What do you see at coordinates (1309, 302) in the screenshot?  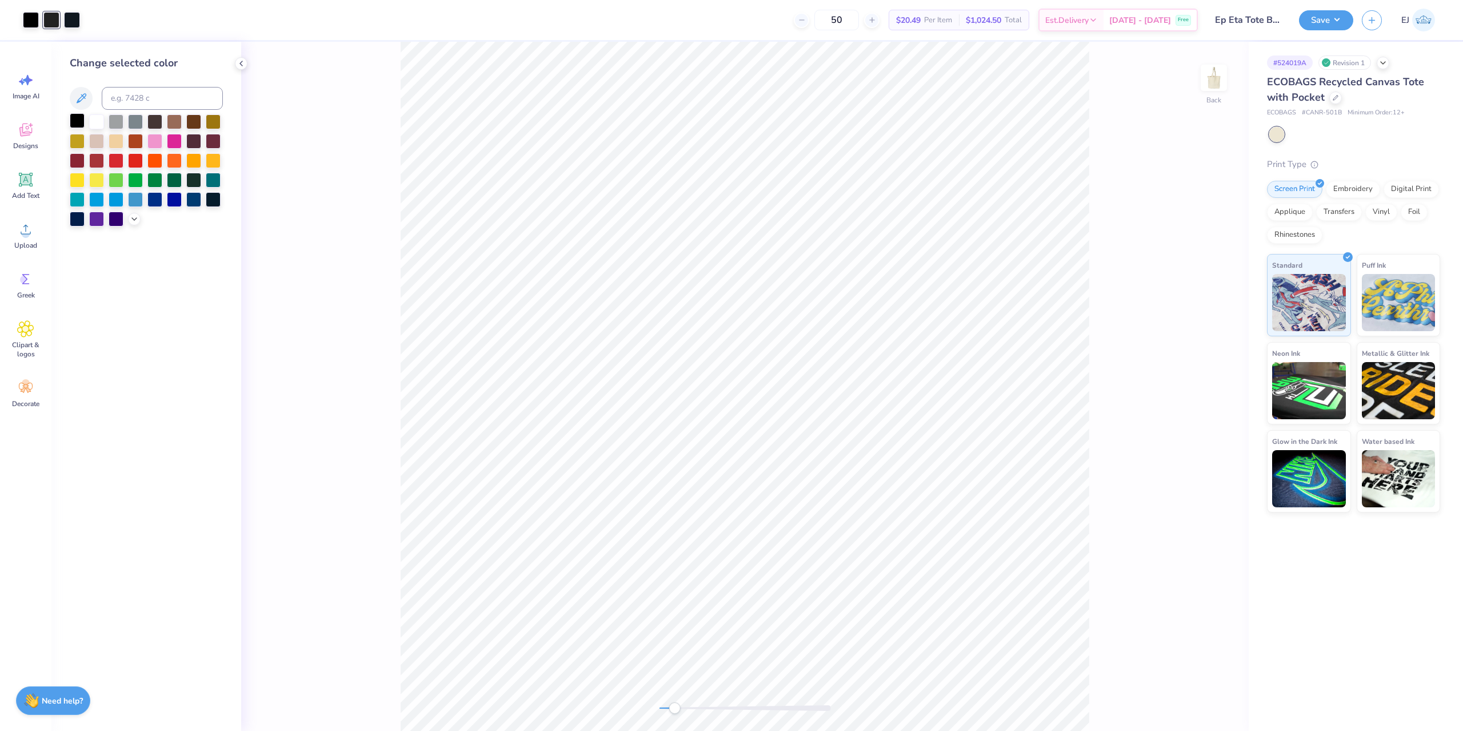 I see `img: Standard` at bounding box center [1309, 302].